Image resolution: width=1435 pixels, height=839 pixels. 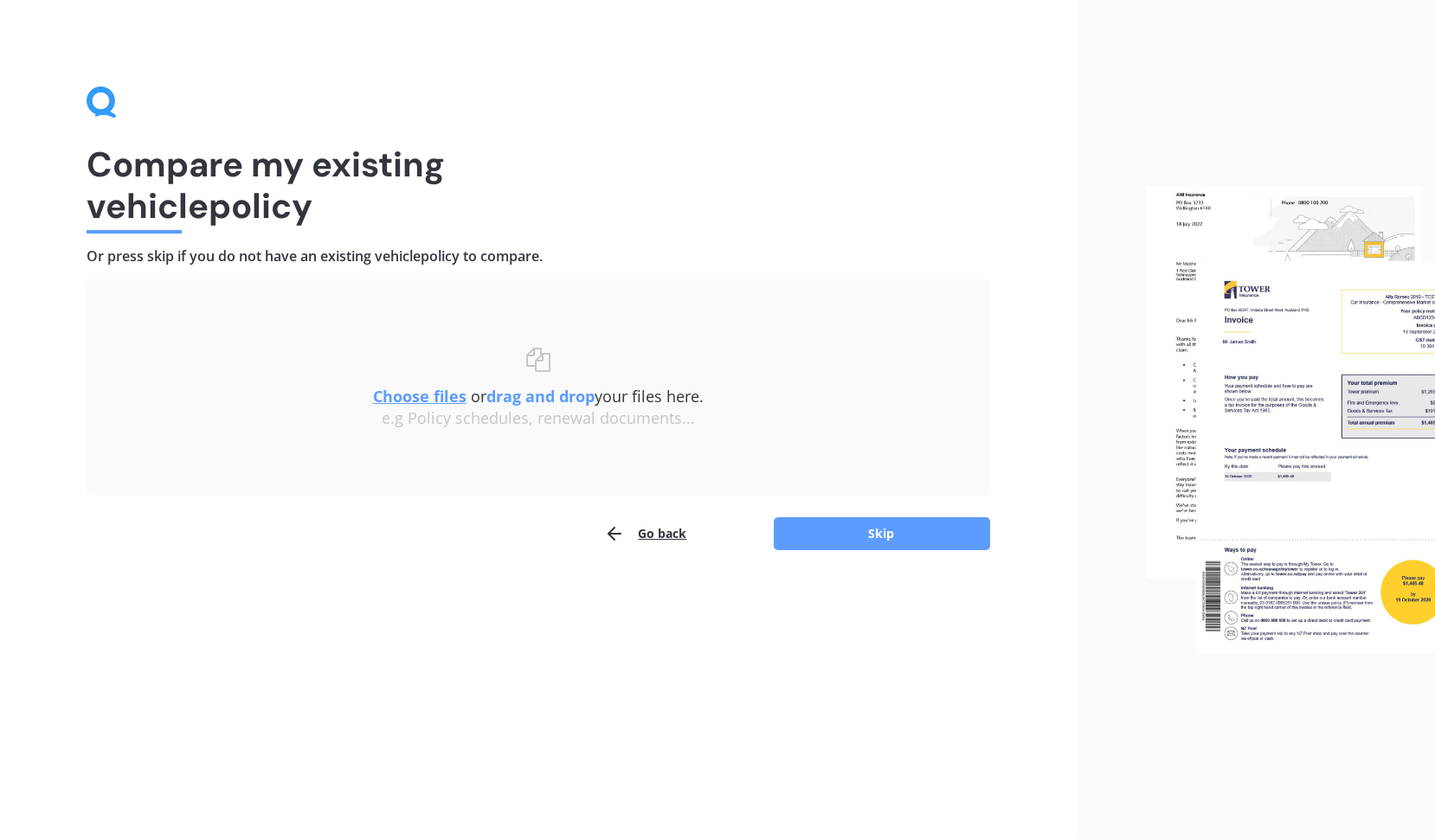 What do you see at coordinates (538, 256) in the screenshot?
I see `h4: Or press skip if you do not have an existing vehicle policy to compare.` at bounding box center [538, 256].